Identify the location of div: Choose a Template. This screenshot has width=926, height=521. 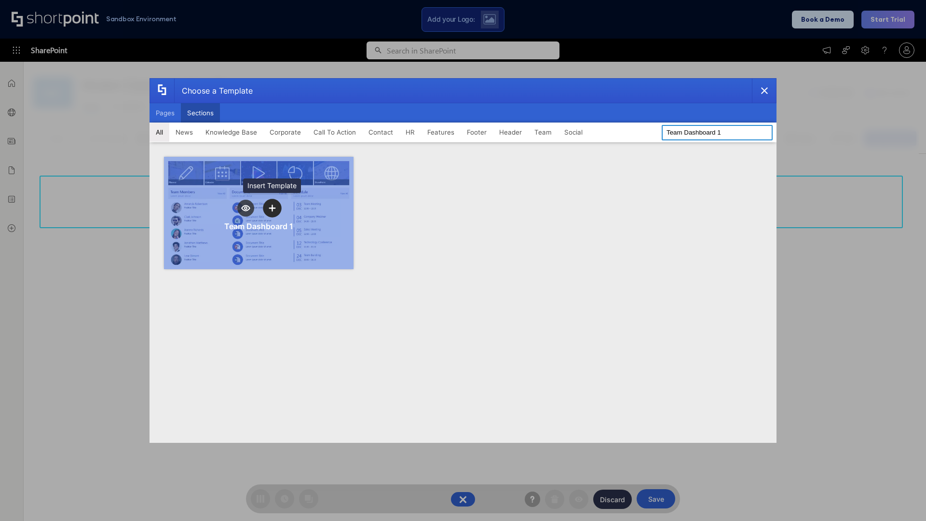
(213, 91).